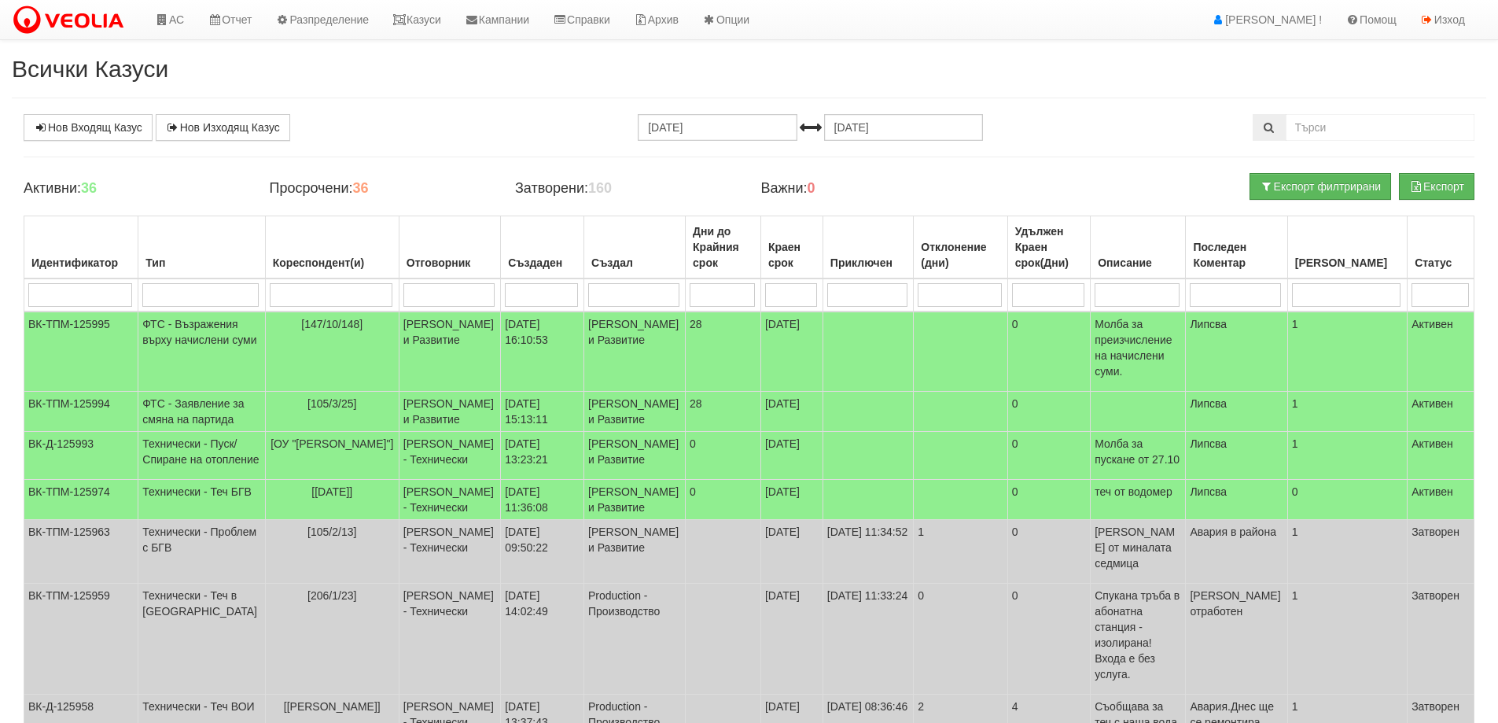 This screenshot has height=723, width=1498. I want to click on span: [105/3/25], so click(332, 403).